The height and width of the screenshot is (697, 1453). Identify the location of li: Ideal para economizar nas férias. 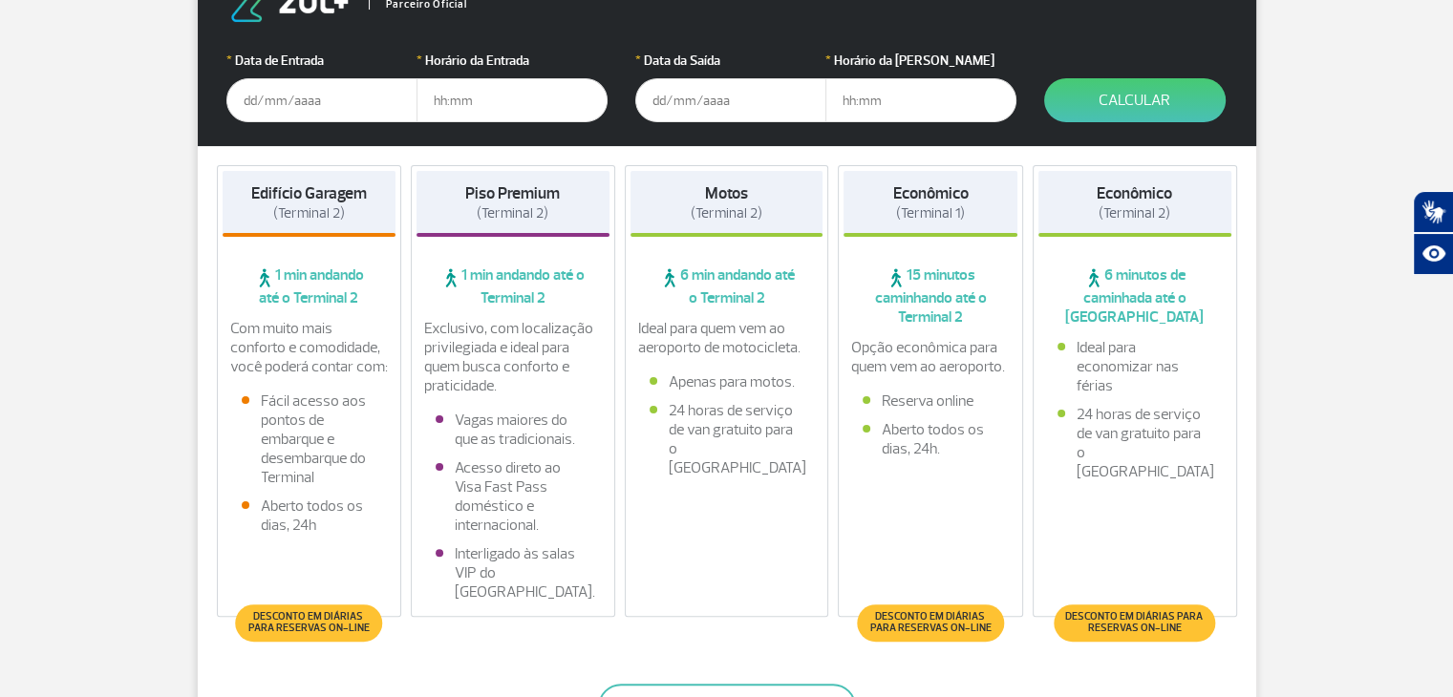
(1135, 367).